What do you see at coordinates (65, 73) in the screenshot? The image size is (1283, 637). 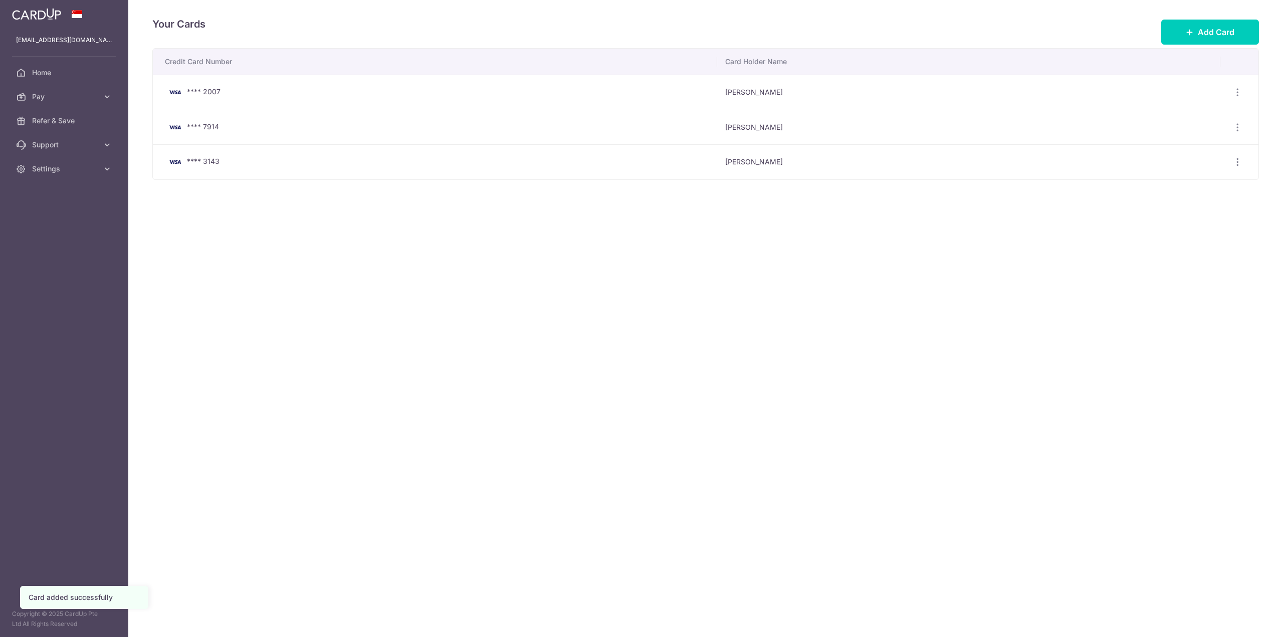 I see `span: Home` at bounding box center [65, 73].